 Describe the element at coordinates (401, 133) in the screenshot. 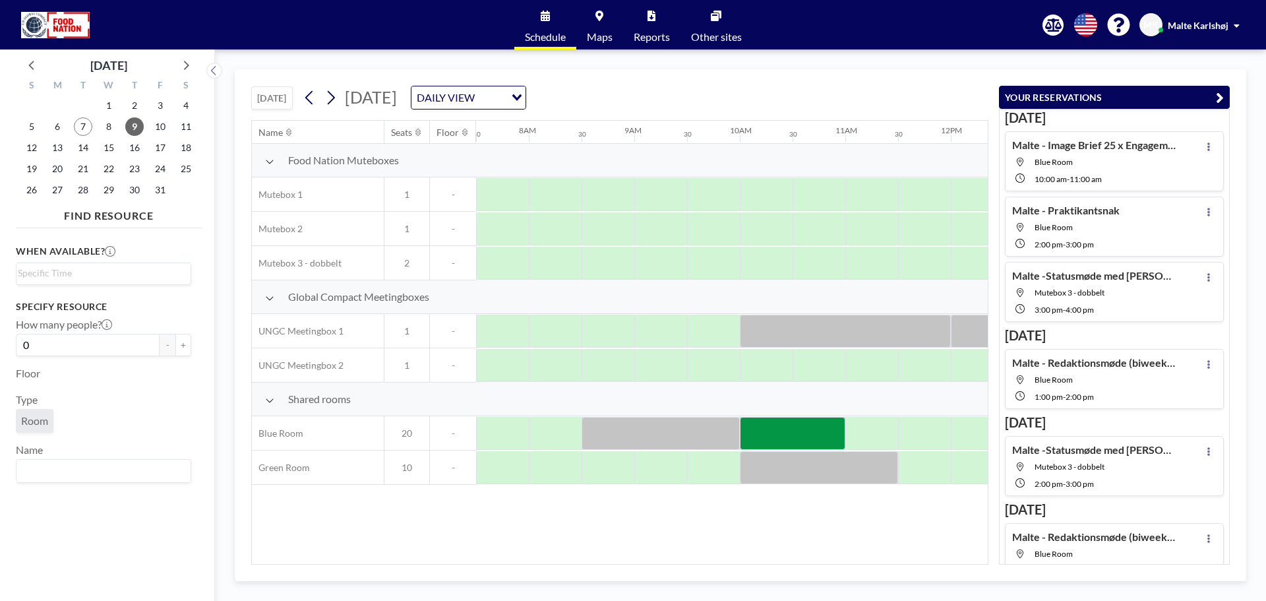

I see `div: Seats` at that location.